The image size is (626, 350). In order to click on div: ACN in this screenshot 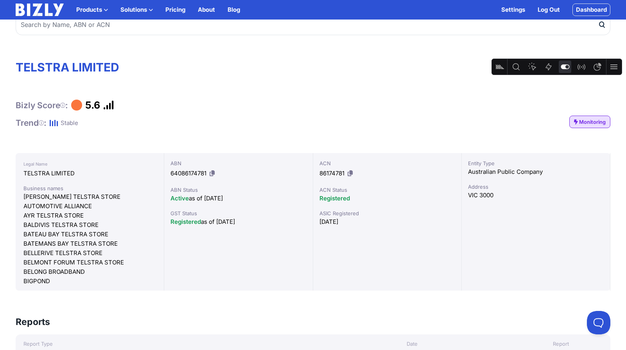, I will do `click(387, 163)`.